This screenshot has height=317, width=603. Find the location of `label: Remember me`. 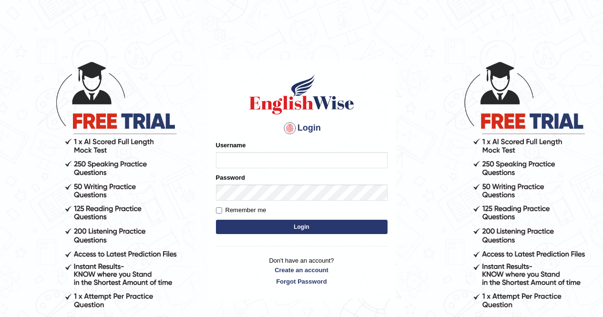

label: Remember me is located at coordinates (241, 210).